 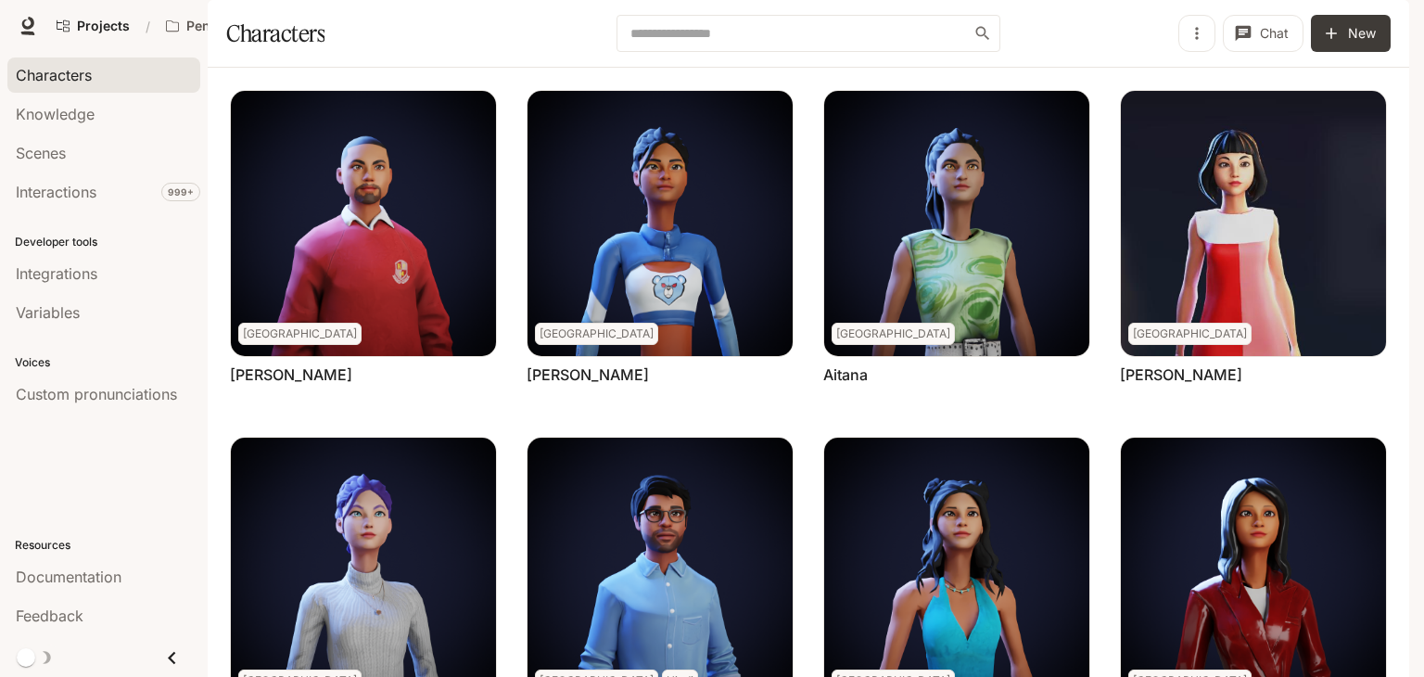 I want to click on img: Abel, so click(x=364, y=224).